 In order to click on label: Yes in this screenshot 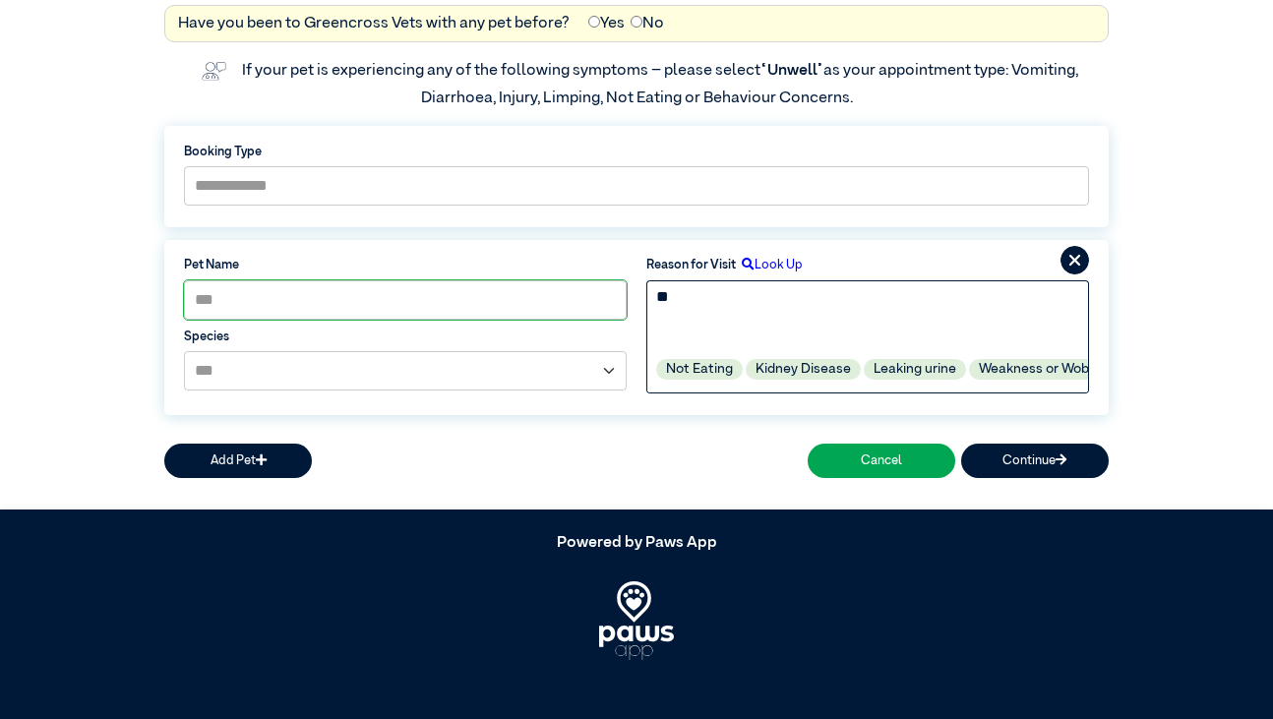, I will do `click(606, 24)`.